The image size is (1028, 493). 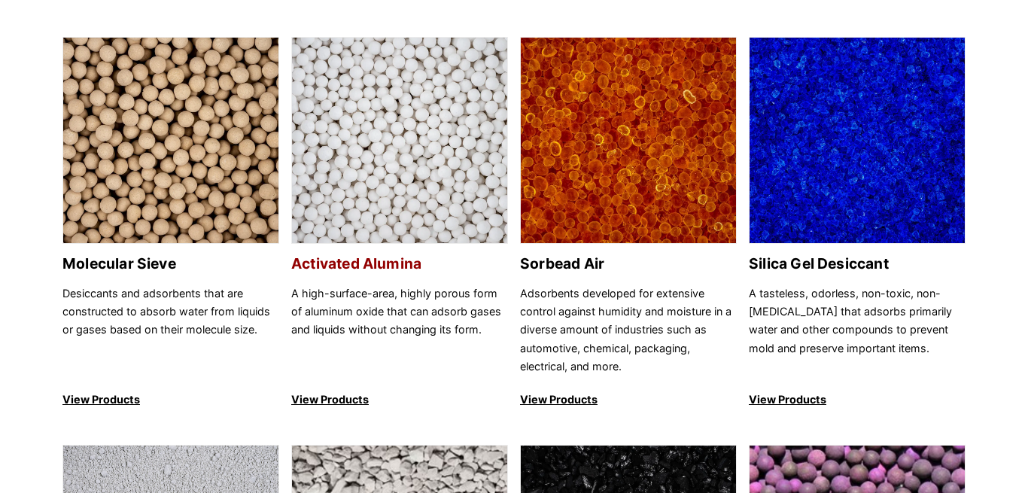 What do you see at coordinates (171, 263) in the screenshot?
I see `h2: Molecular Sieve` at bounding box center [171, 263].